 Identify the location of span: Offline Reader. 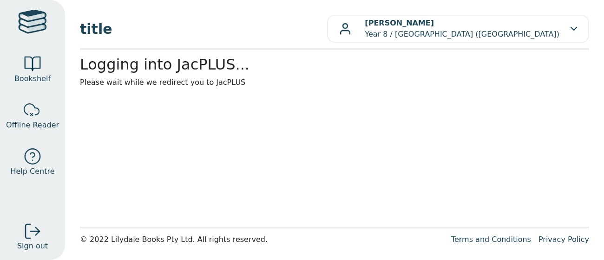
(32, 125).